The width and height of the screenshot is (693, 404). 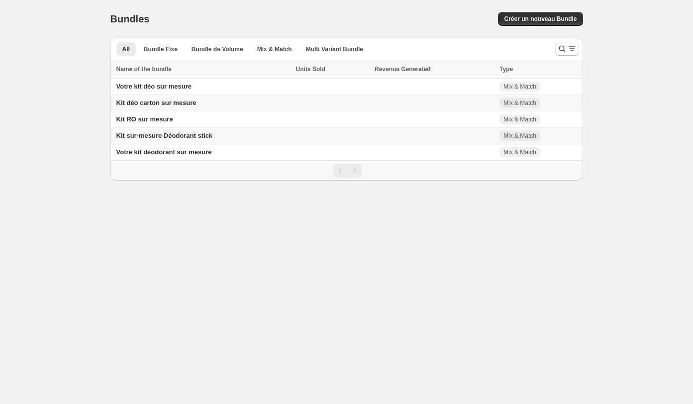 What do you see at coordinates (567, 49) in the screenshot?
I see `button: Search and filter results` at bounding box center [567, 49].